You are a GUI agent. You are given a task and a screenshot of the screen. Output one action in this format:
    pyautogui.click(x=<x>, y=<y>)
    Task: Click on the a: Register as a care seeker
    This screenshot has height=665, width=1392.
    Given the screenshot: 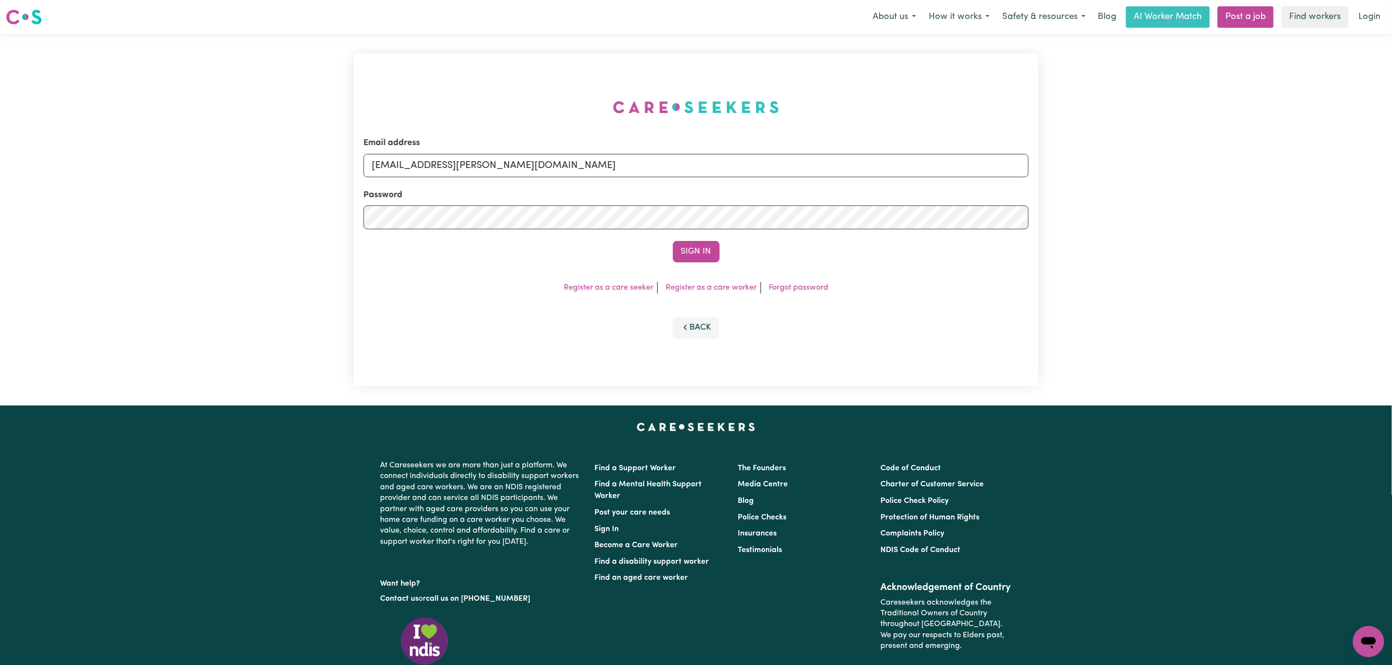 What is the action you would take?
    pyautogui.click(x=608, y=288)
    